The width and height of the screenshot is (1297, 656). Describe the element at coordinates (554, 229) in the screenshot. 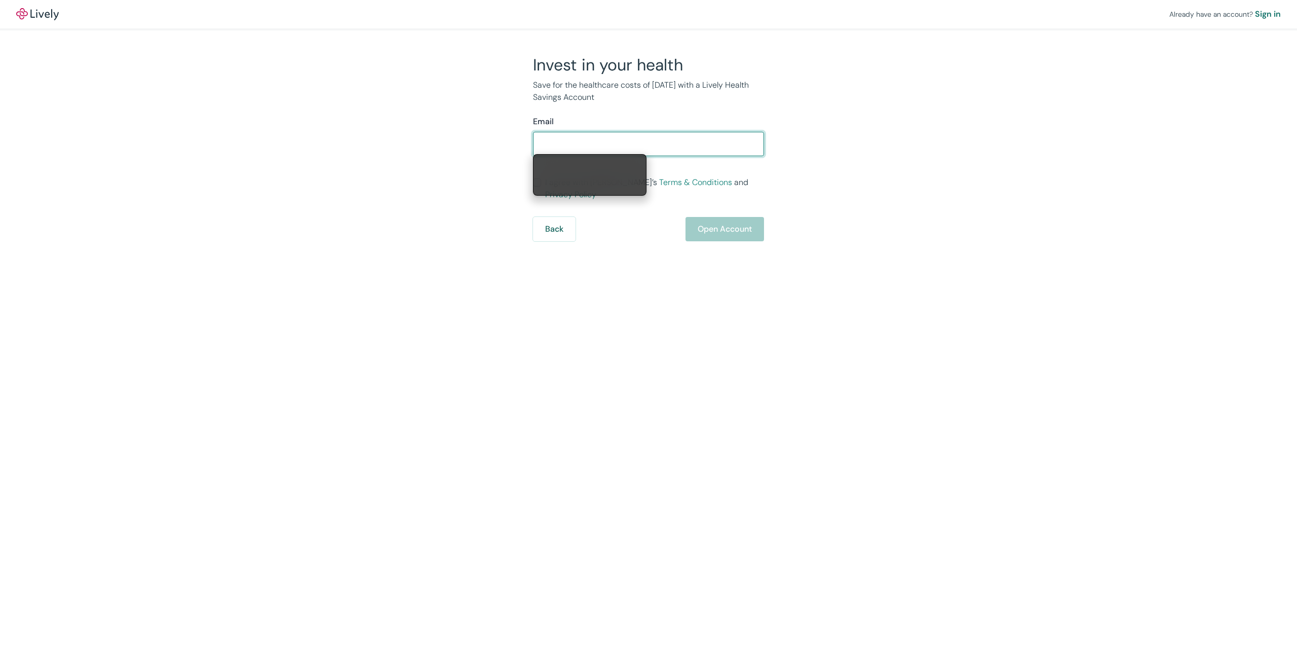

I see `button: Back` at that location.